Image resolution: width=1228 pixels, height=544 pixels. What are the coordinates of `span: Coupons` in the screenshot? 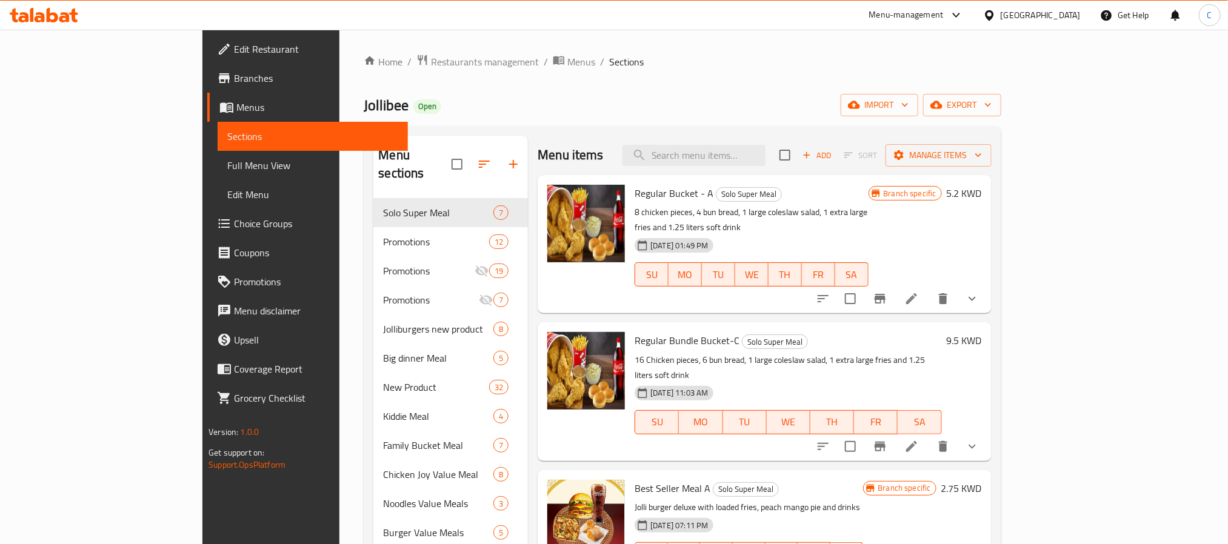 It's located at (316, 253).